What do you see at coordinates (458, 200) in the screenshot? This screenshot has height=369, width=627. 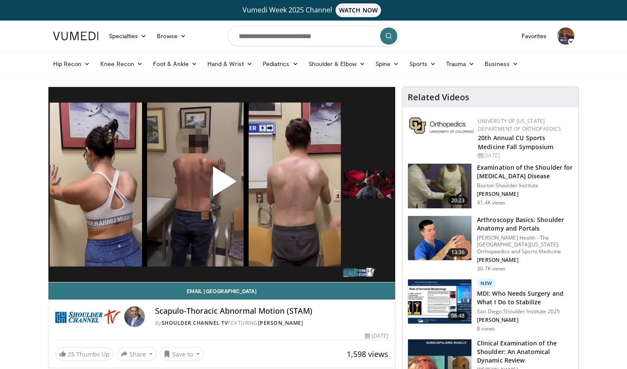 I see `span: 20:23` at bounding box center [458, 200].